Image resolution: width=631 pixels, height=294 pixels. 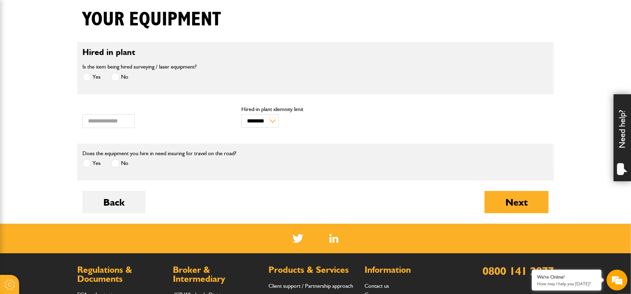 I want to click on button: Next, so click(x=516, y=202).